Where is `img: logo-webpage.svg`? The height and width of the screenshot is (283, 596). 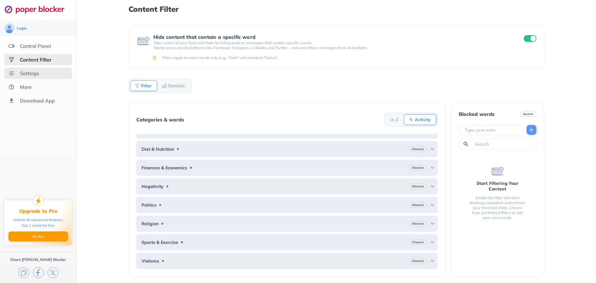 img: logo-webpage.svg is located at coordinates (38, 9).